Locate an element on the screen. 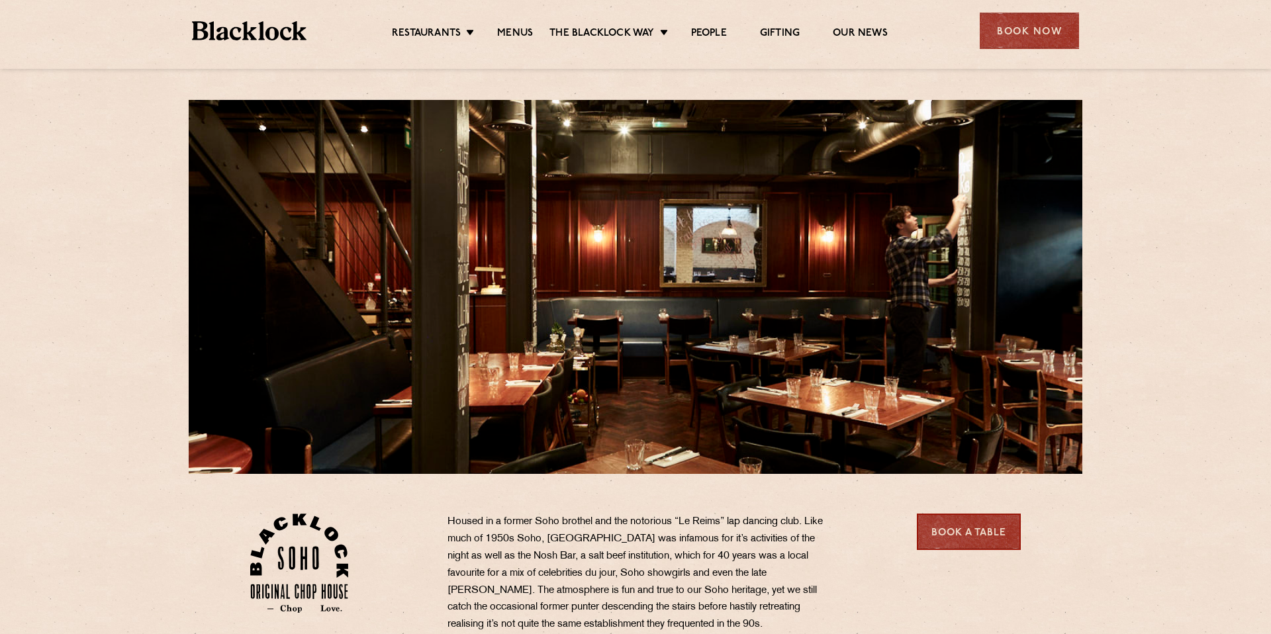 The image size is (1271, 634). img: BL_Textured_Logo-footer-cropped.svg is located at coordinates (249, 30).